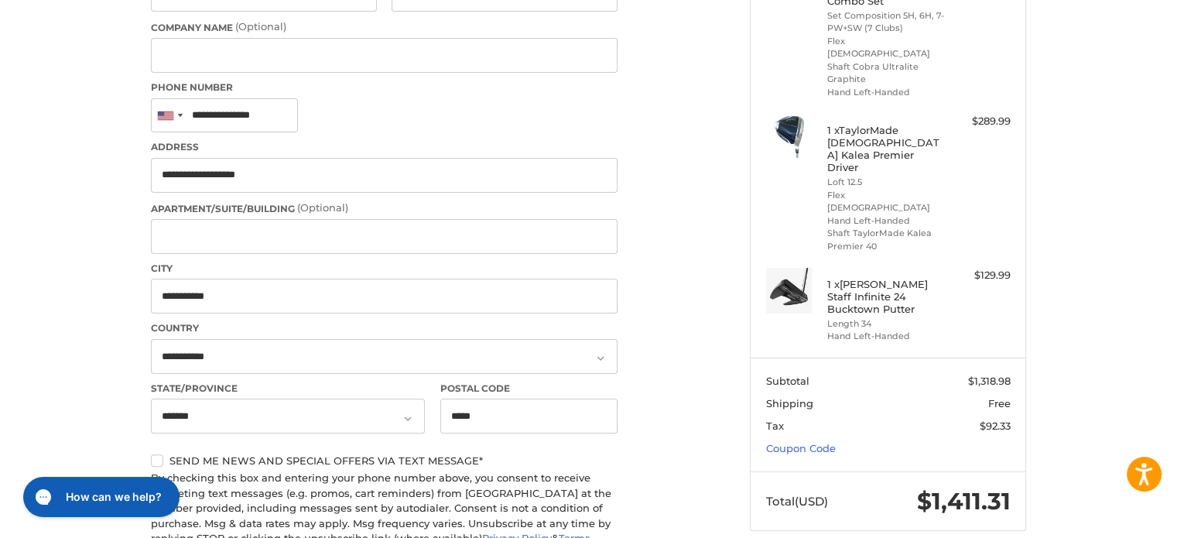  I want to click on span: Total (USD), so click(797, 501).